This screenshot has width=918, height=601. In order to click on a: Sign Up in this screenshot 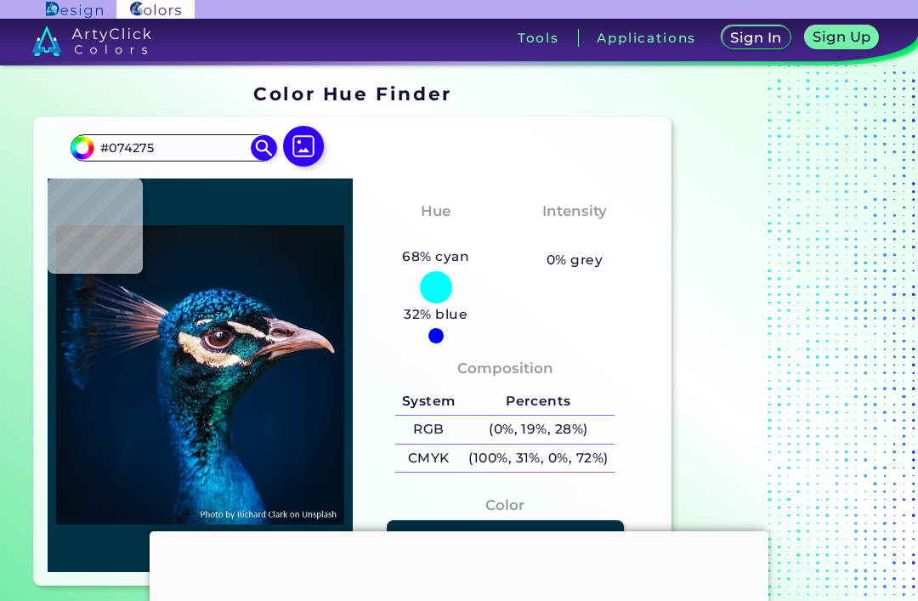, I will do `click(841, 37)`.